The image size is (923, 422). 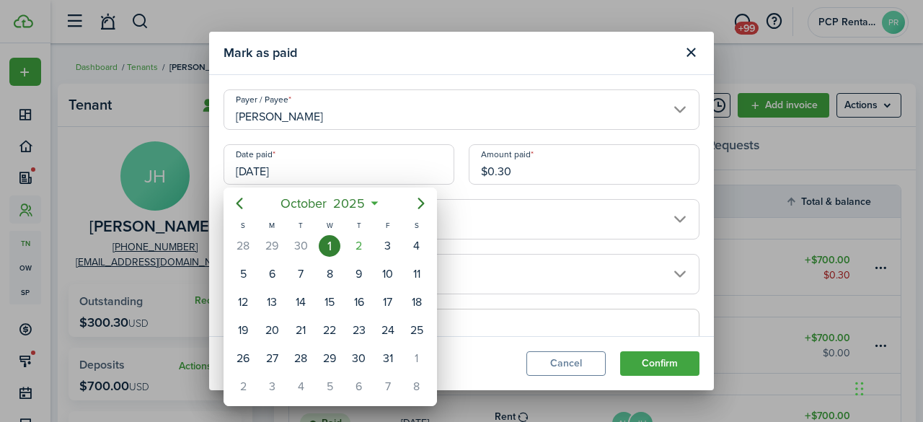 What do you see at coordinates (388, 359) in the screenshot?
I see `div: Friday, October 31, 2025` at bounding box center [388, 359].